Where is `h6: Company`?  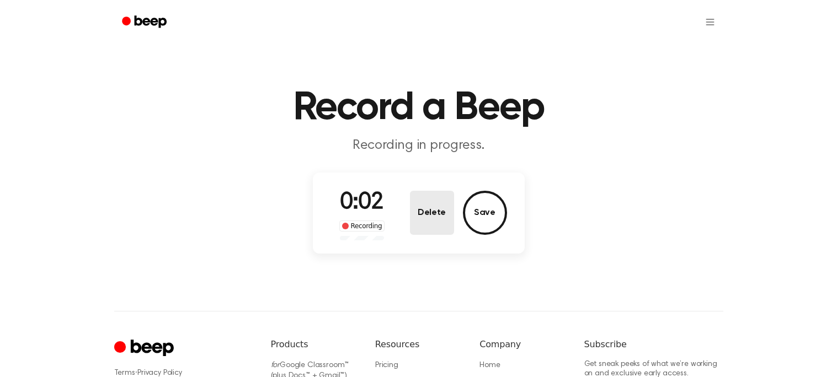
h6: Company is located at coordinates (523, 345).